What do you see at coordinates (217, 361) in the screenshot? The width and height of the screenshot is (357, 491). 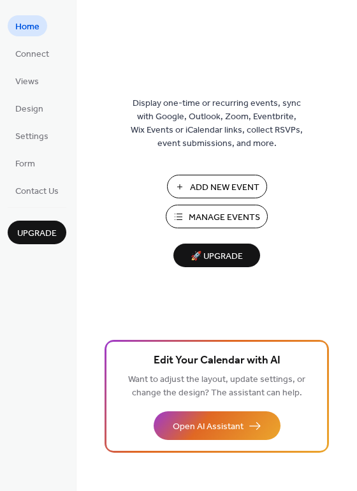 I see `span: Edit Your Calendar with AI` at bounding box center [217, 361].